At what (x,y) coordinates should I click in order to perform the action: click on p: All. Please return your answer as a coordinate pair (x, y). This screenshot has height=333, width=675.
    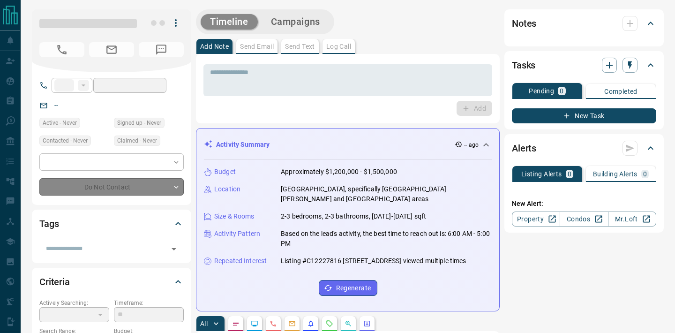
    Looking at the image, I should click on (204, 324).